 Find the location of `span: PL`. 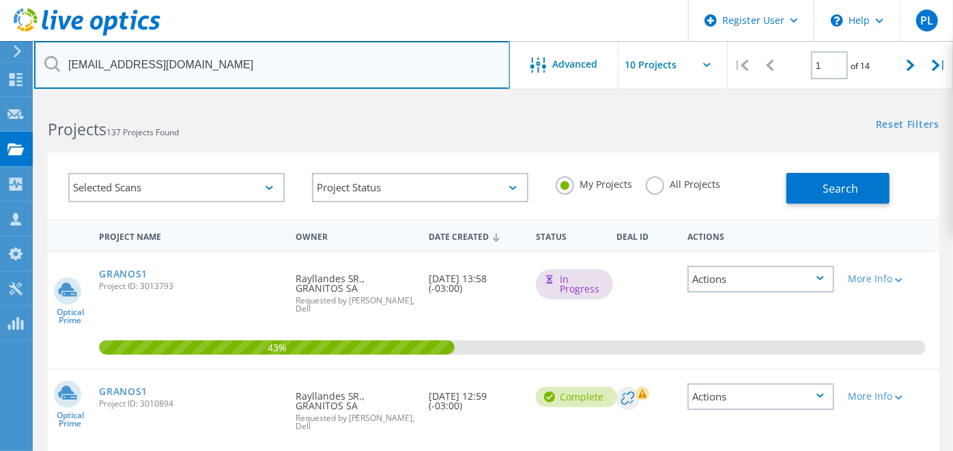

span: PL is located at coordinates (927, 20).